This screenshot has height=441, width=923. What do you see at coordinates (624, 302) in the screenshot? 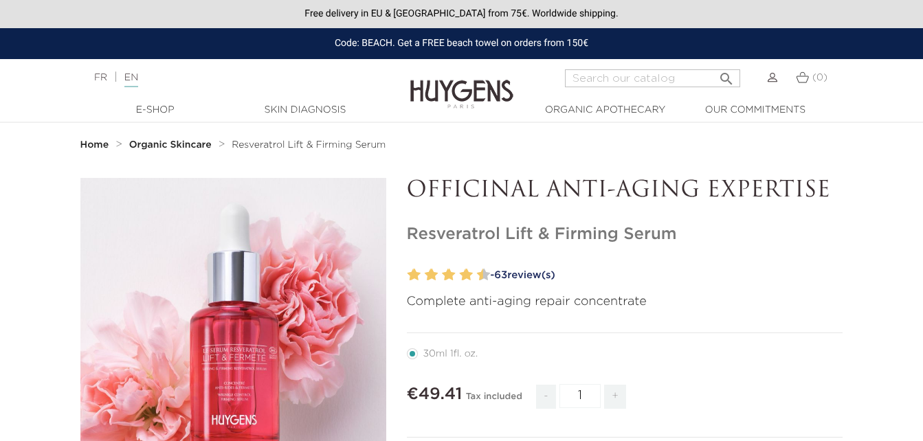
I see `p: Complete anti-aging repair concentrate` at bounding box center [624, 302].